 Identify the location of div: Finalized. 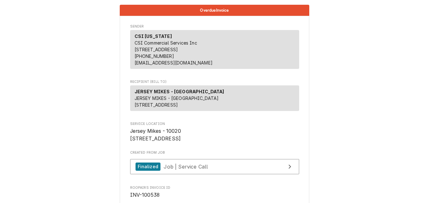
(148, 167).